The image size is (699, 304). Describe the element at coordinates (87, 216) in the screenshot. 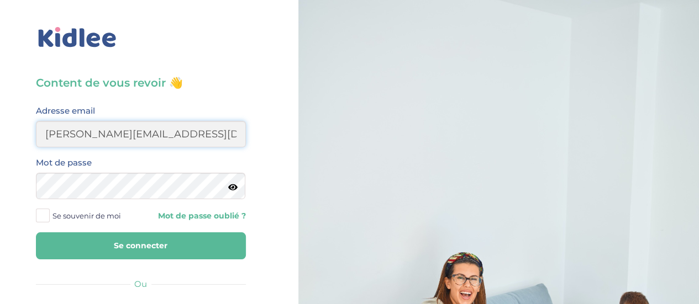

I see `span: Se souvenir de moi` at that location.